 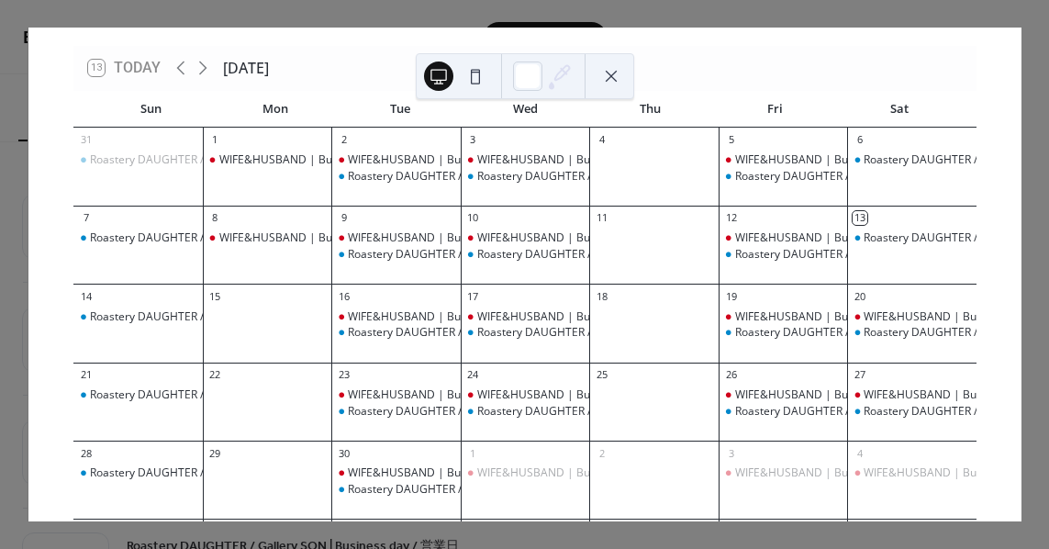 I want to click on div: Wed, so click(x=525, y=109).